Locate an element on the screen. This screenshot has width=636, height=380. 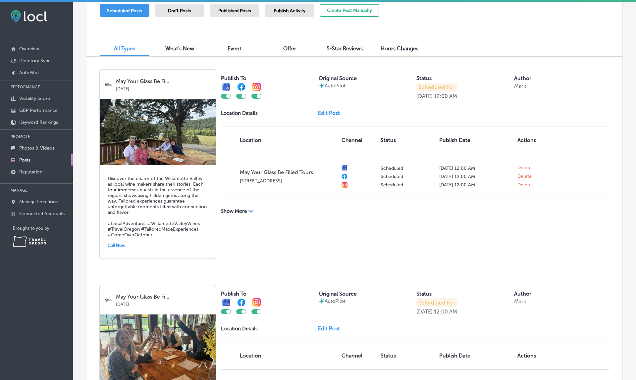
p: Photos & Videos is located at coordinates (37, 148).